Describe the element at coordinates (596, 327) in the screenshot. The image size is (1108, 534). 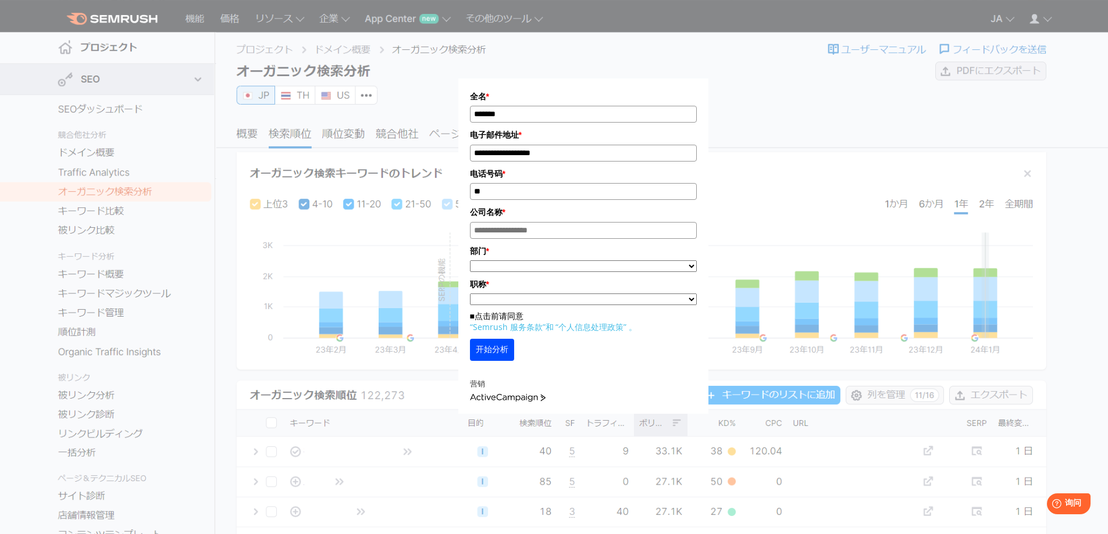
I see `a: “个人信息处理政策” 。` at that location.